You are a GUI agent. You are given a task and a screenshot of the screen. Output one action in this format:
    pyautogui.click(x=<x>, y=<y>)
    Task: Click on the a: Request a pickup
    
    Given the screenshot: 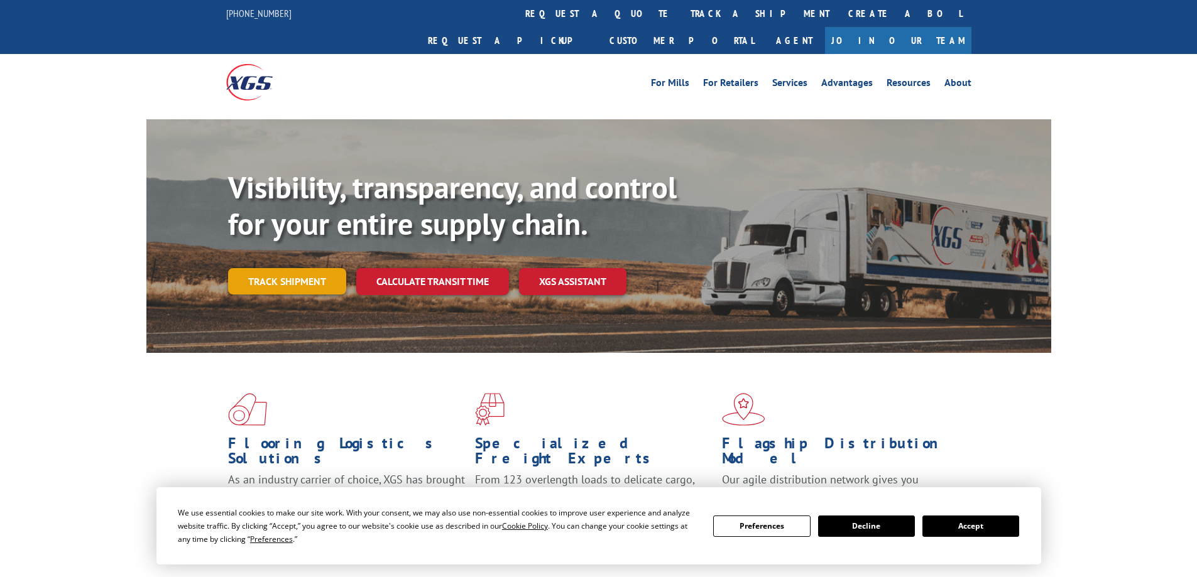 What is the action you would take?
    pyautogui.click(x=509, y=40)
    